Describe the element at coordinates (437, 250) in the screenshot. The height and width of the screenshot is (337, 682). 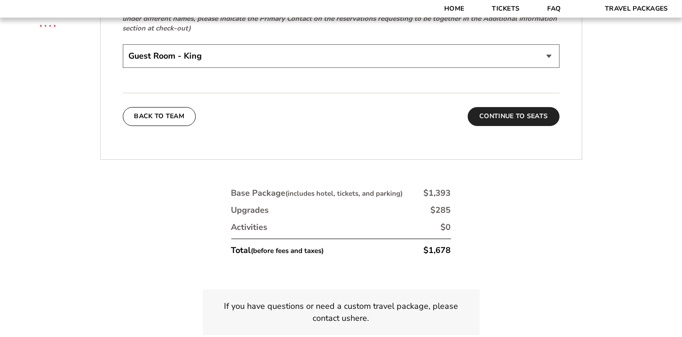
I see `div: $1,678` at that location.